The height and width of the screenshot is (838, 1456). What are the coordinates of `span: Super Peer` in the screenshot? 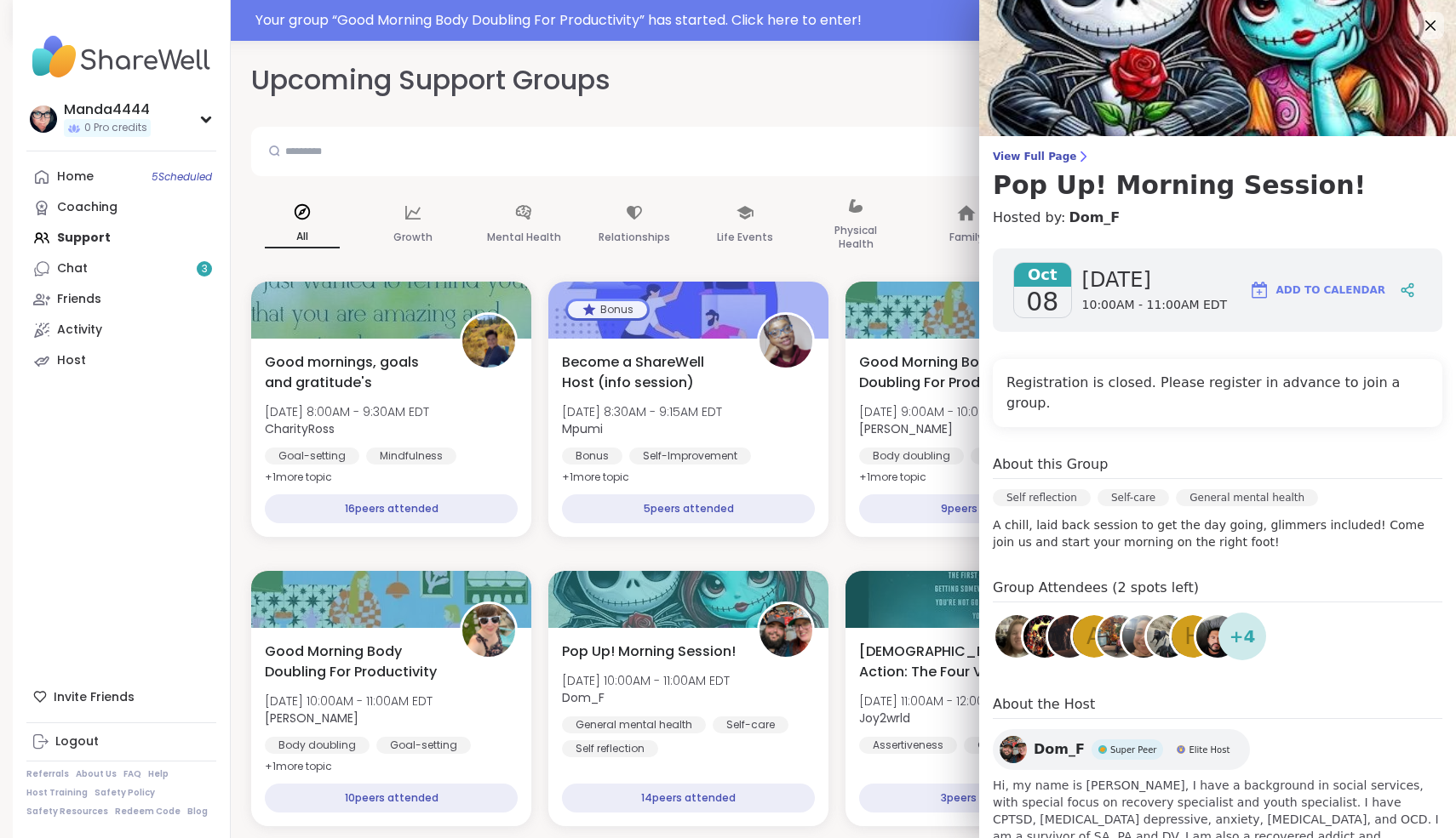 It's located at (1133, 750).